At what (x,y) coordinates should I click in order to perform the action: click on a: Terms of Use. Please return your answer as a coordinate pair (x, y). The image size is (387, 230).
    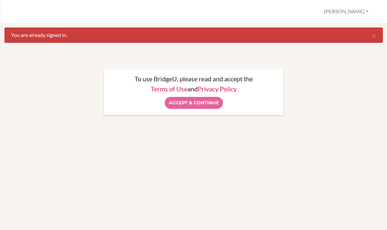
    Looking at the image, I should click on (169, 89).